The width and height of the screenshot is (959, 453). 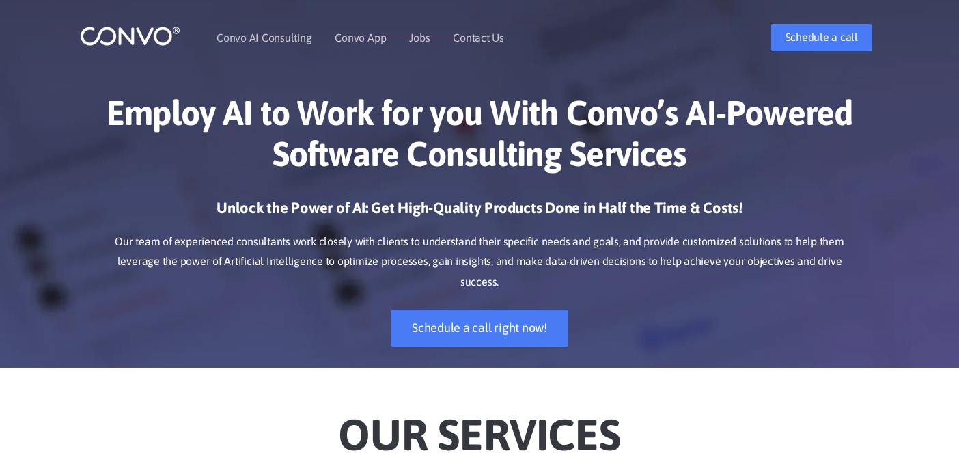 What do you see at coordinates (821, 38) in the screenshot?
I see `a: Schedule a call` at bounding box center [821, 38].